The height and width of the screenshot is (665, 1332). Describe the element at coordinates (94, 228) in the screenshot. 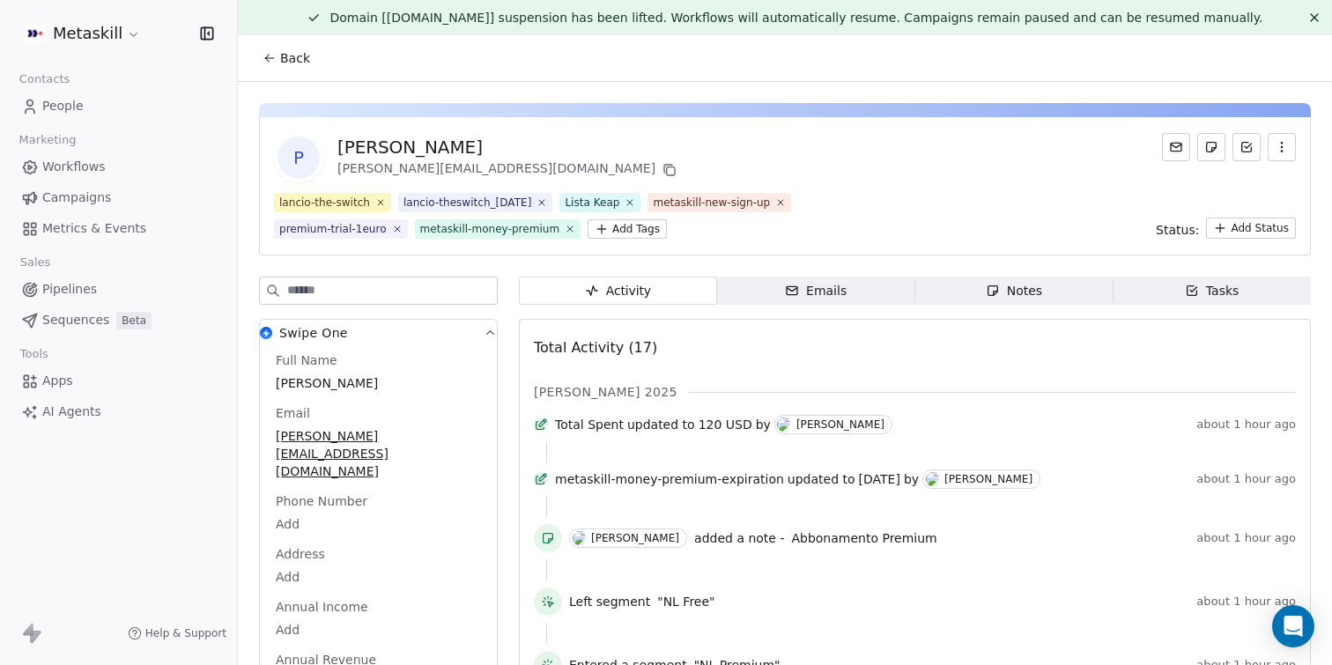

I see `span: Metrics & Events` at that location.